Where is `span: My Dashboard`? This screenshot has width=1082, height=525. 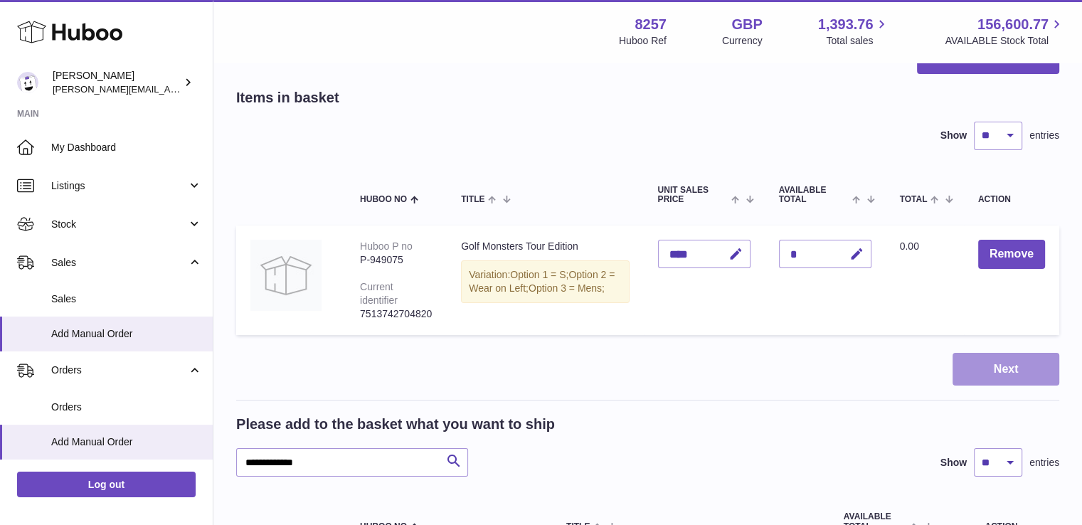
span: My Dashboard is located at coordinates (127, 147).